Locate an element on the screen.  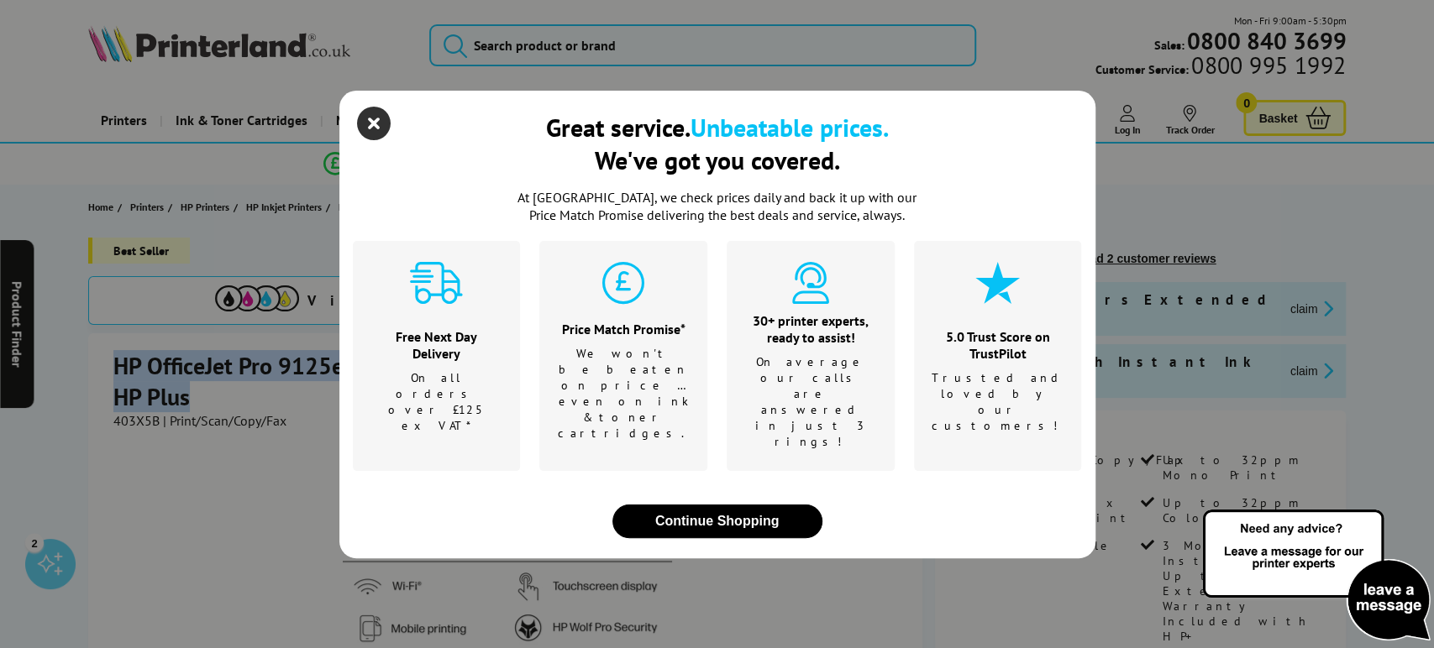
p: We won't be beaten on price …even on ink & toner cartridges. is located at coordinates (623, 394).